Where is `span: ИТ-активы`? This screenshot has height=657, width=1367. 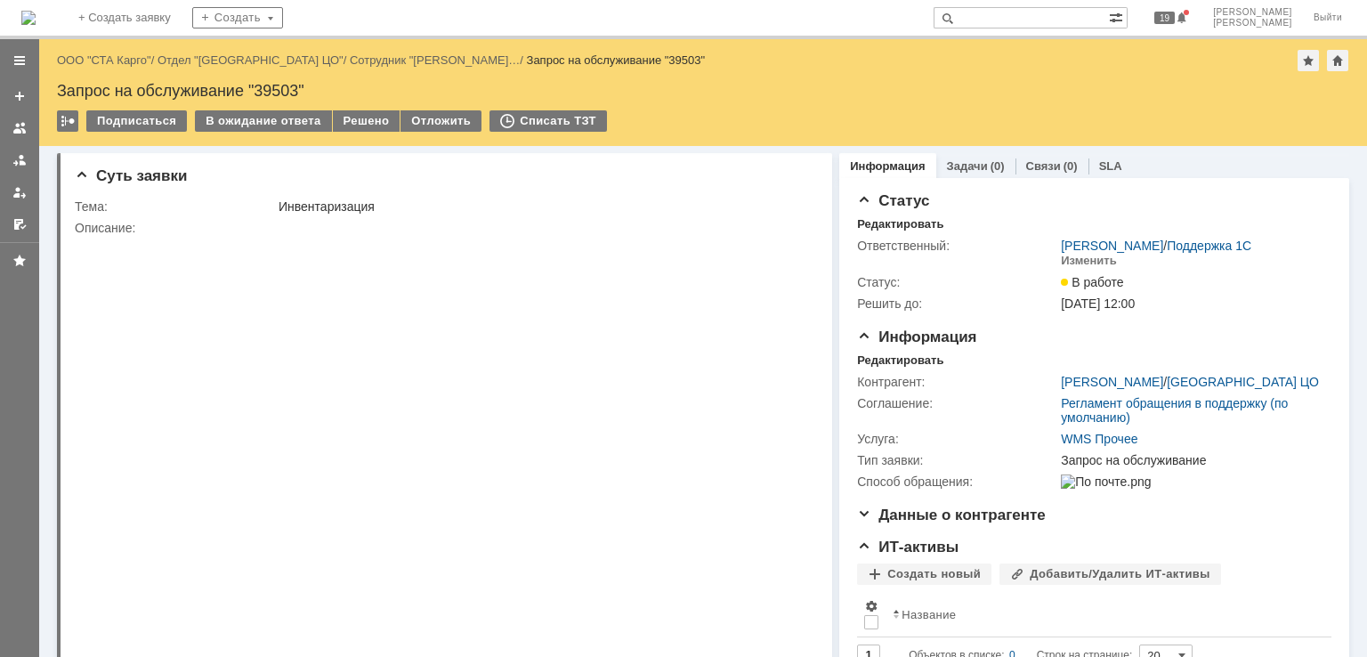
span: ИТ-активы is located at coordinates (908, 546).